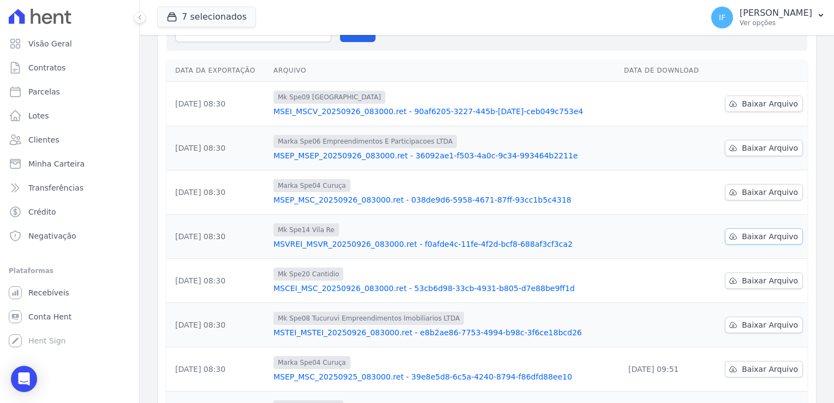 The height and width of the screenshot is (403, 834). Describe the element at coordinates (50, 44) in the screenshot. I see `span: Visão Geral` at that location.